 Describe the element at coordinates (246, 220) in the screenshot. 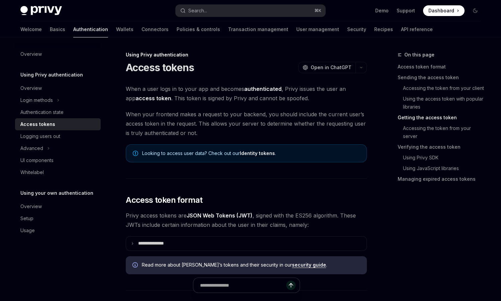

I see `span: Privy access tokens are , signed with the ES256 algorithm. These JWTs include certain information...` at that location.